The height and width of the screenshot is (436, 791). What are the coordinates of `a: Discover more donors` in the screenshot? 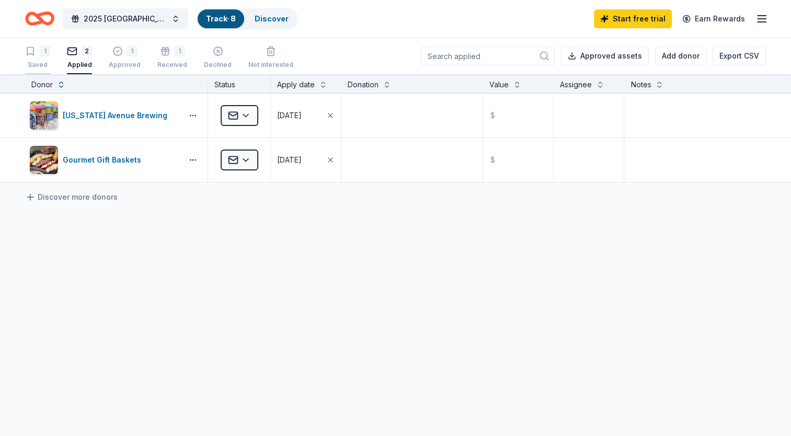 It's located at (71, 197).